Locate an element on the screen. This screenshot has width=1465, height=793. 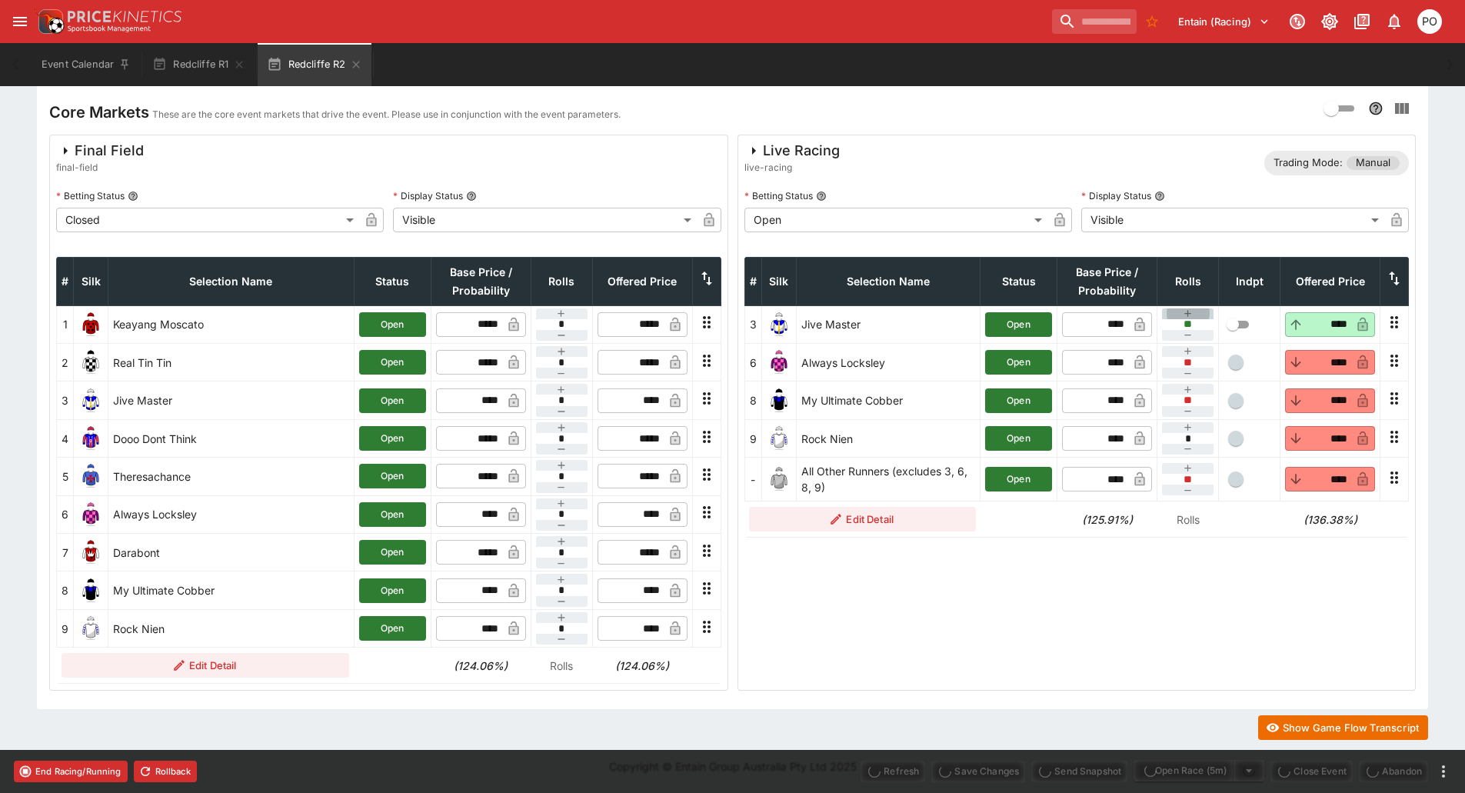
img: runner 7 is located at coordinates (91, 552).